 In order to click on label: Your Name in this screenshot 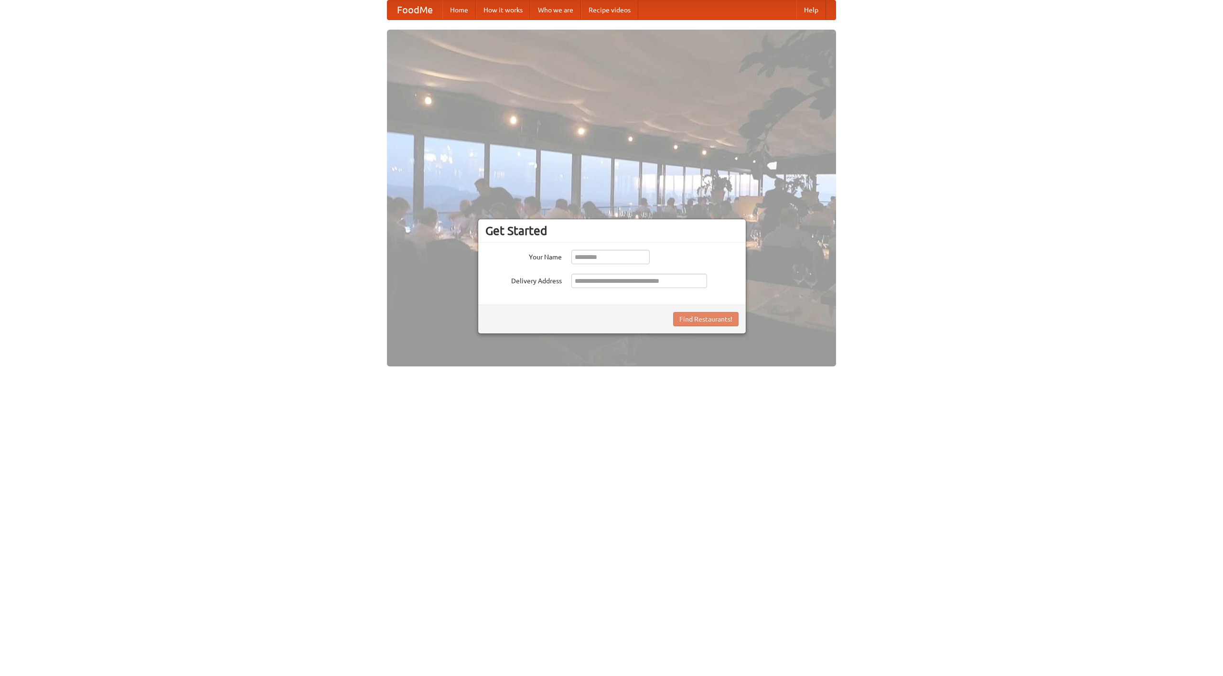, I will do `click(524, 256)`.